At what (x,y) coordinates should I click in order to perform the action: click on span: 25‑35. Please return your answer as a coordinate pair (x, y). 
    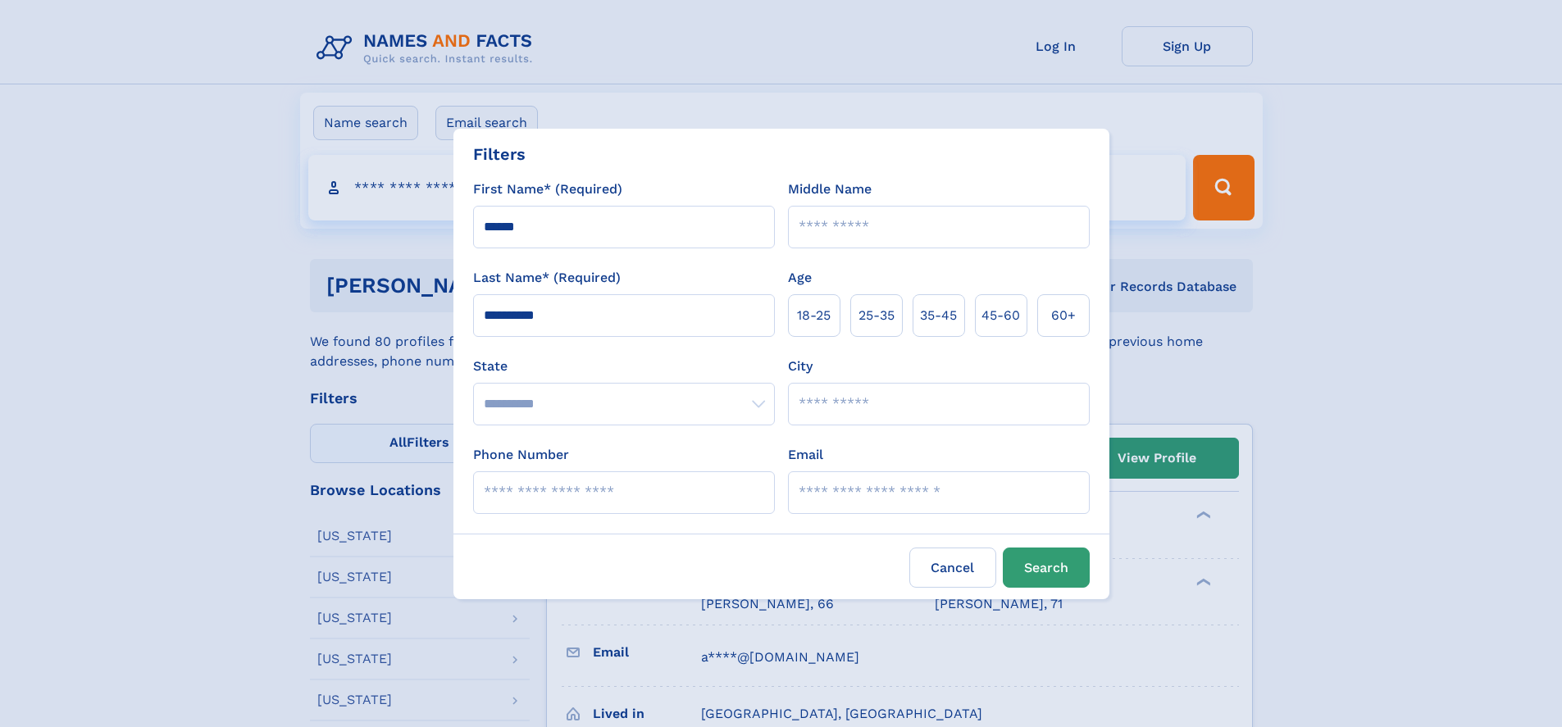
    Looking at the image, I should click on (876, 316).